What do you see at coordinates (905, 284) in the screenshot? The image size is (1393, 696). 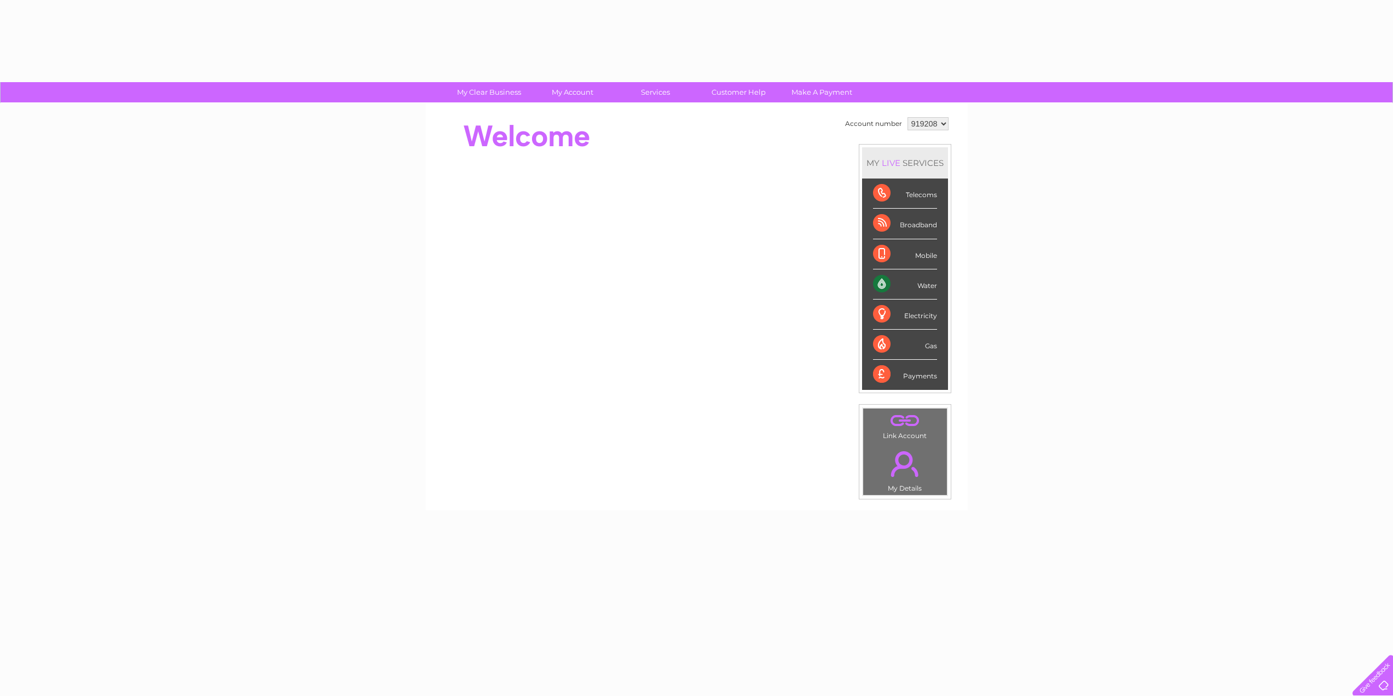 I see `div: Water` at bounding box center [905, 284].